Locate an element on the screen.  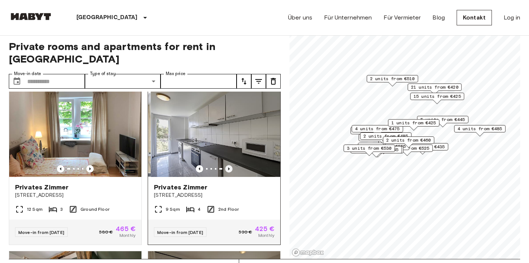
span: 1 units from €425 is located at coordinates (414, 123).